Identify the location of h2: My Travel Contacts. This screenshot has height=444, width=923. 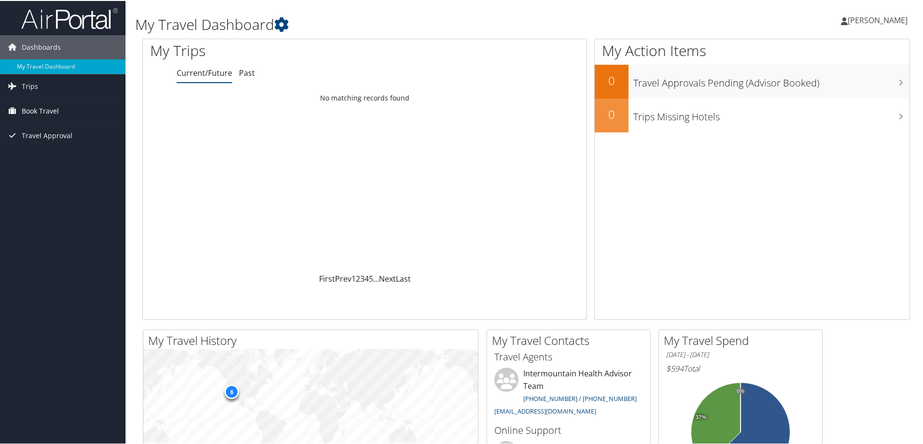
(571, 339).